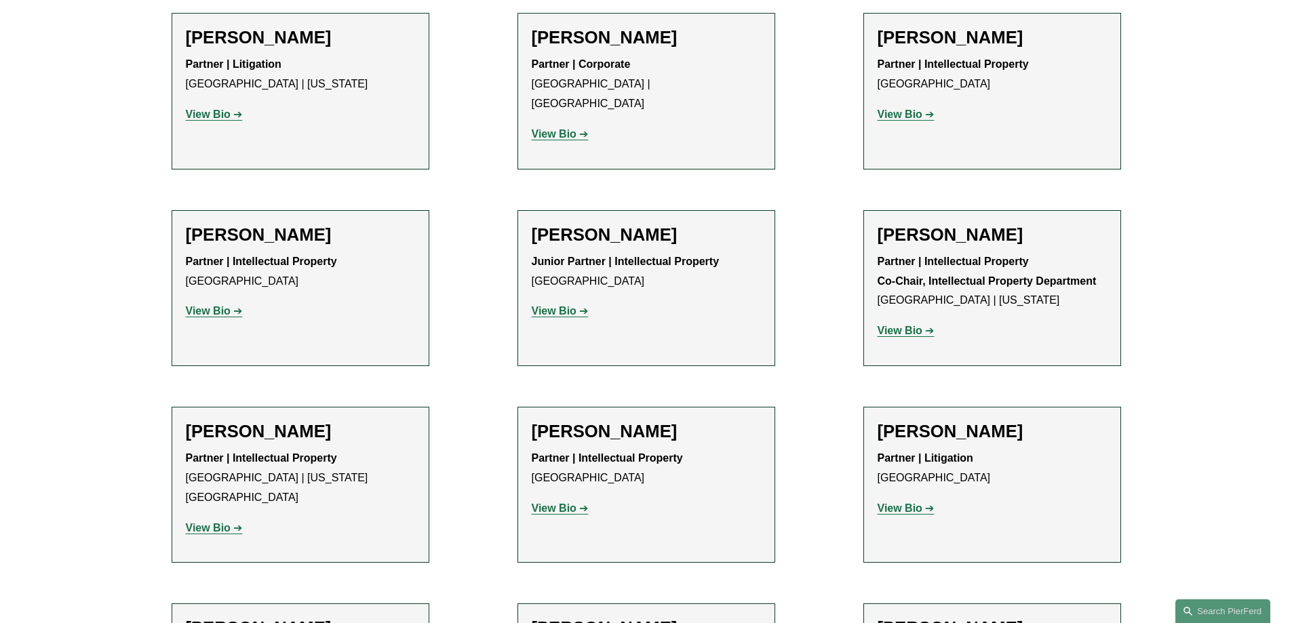 This screenshot has width=1292, height=623. I want to click on strong: Junior Partner | Intellectual Property, so click(625, 261).